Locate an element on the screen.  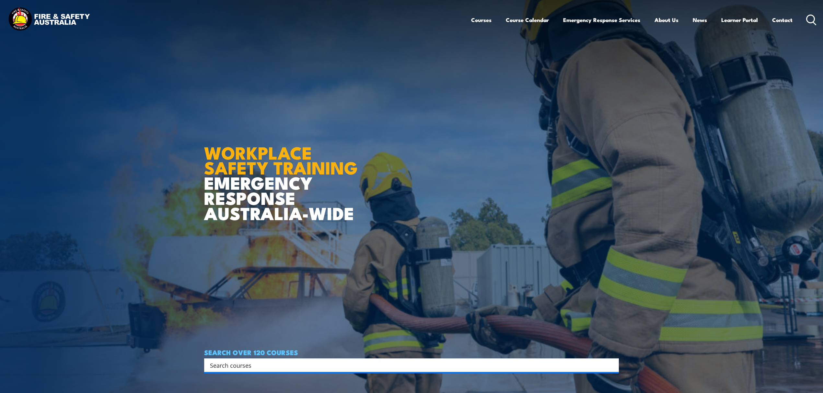
a: Learner Portal is located at coordinates (740, 20).